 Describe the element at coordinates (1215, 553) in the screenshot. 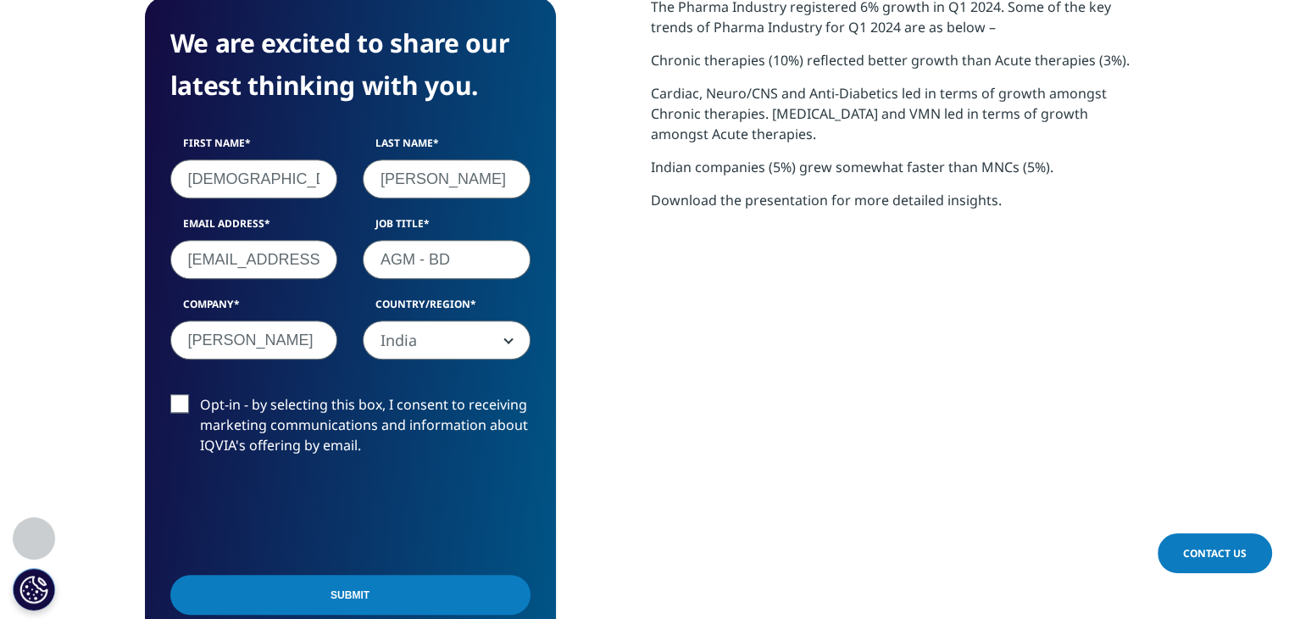

I see `span: Contact Us` at that location.